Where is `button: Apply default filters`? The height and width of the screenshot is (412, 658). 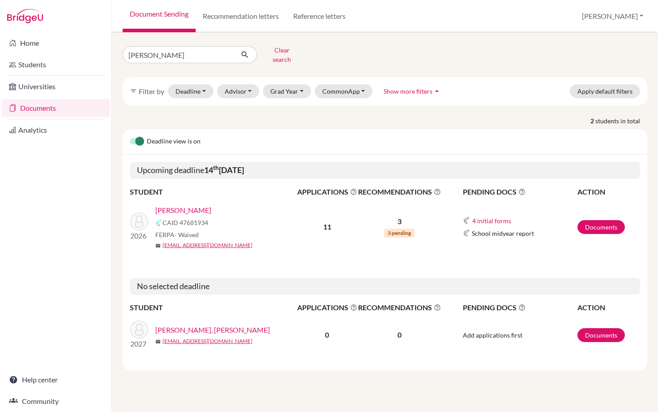 button: Apply default filters is located at coordinates (605, 91).